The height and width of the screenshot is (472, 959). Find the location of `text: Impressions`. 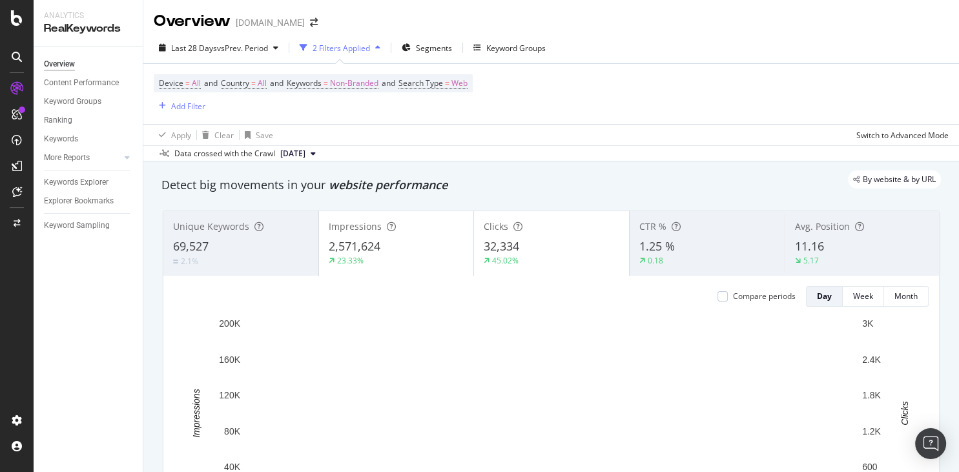

text: Impressions is located at coordinates (196, 413).